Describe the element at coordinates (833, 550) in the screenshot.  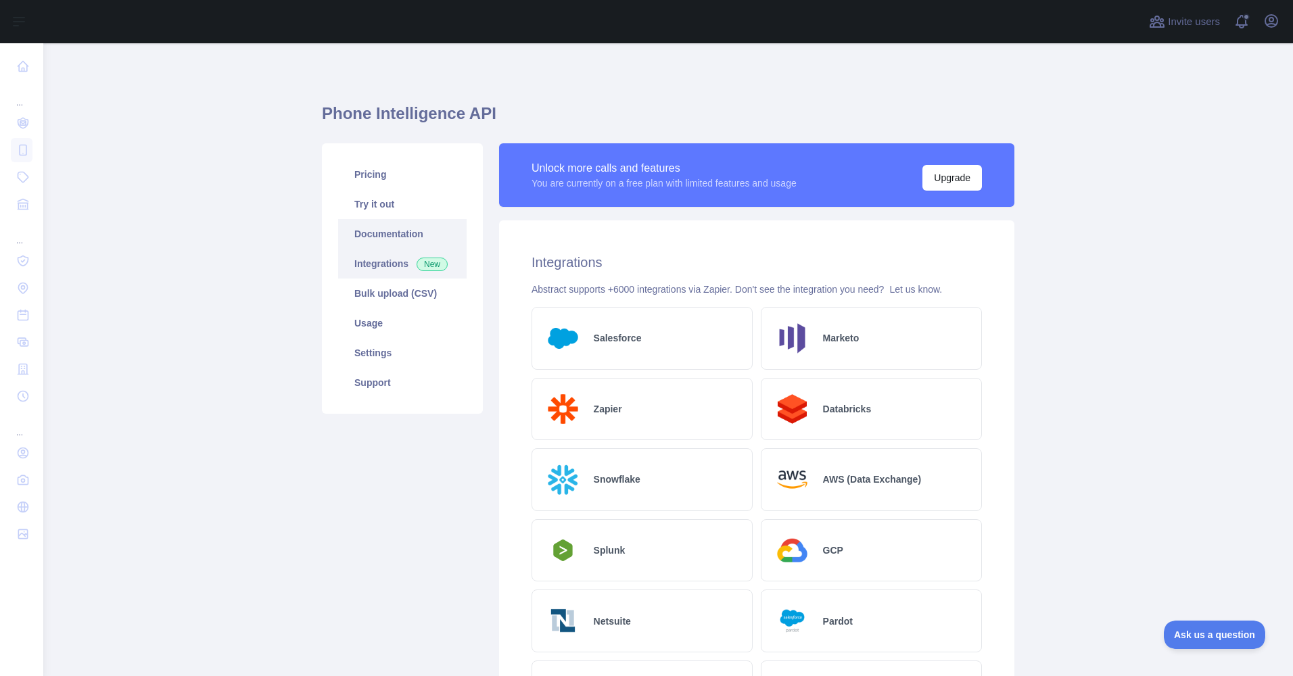
I see `h2: GCP` at that location.